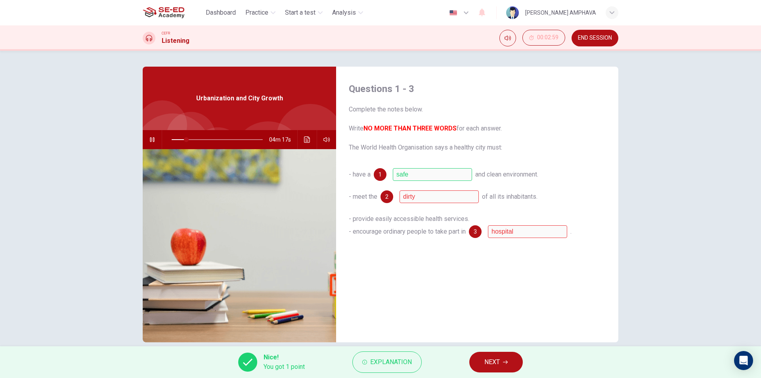 The height and width of the screenshot is (378, 761). What do you see at coordinates (284, 367) in the screenshot?
I see `span: You got 1 point` at bounding box center [284, 367].